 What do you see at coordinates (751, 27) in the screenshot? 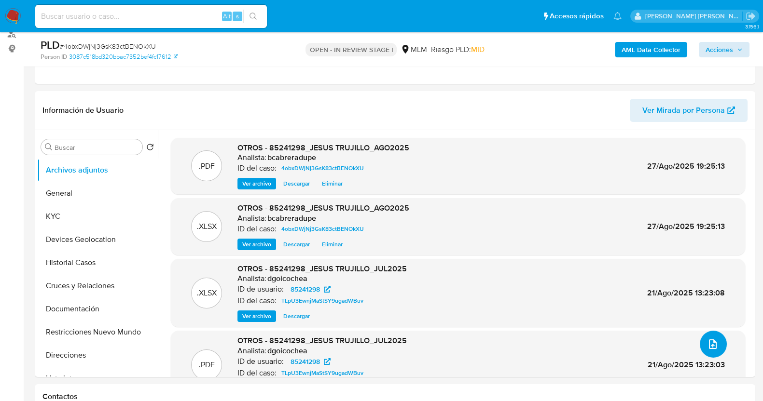
I see `span: 3.156.1` at bounding box center [751, 27].